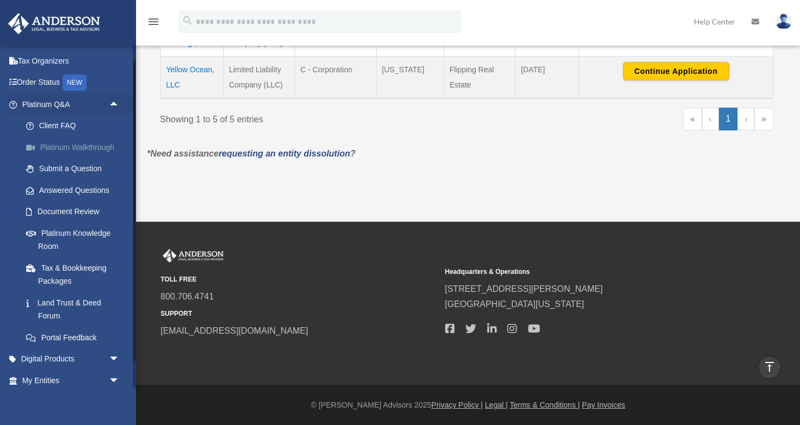 The width and height of the screenshot is (800, 425). I want to click on a: Answered Questions, so click(76, 190).